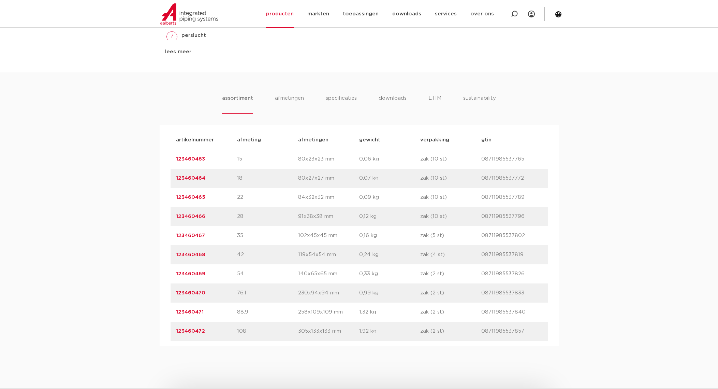 The width and height of the screenshot is (718, 389). What do you see at coordinates (390, 159) in the screenshot?
I see `p: 0,06 kg` at bounding box center [390, 159].